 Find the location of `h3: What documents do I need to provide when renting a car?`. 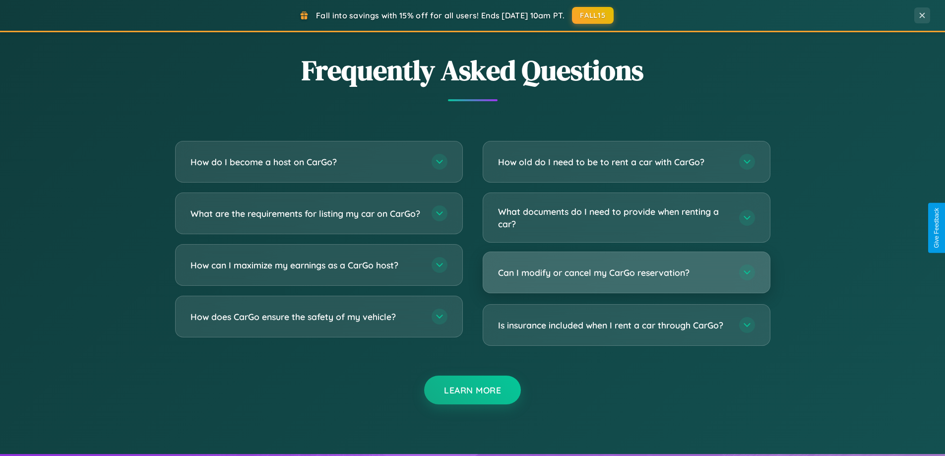

h3: What documents do I need to provide when renting a car? is located at coordinates (614, 217).